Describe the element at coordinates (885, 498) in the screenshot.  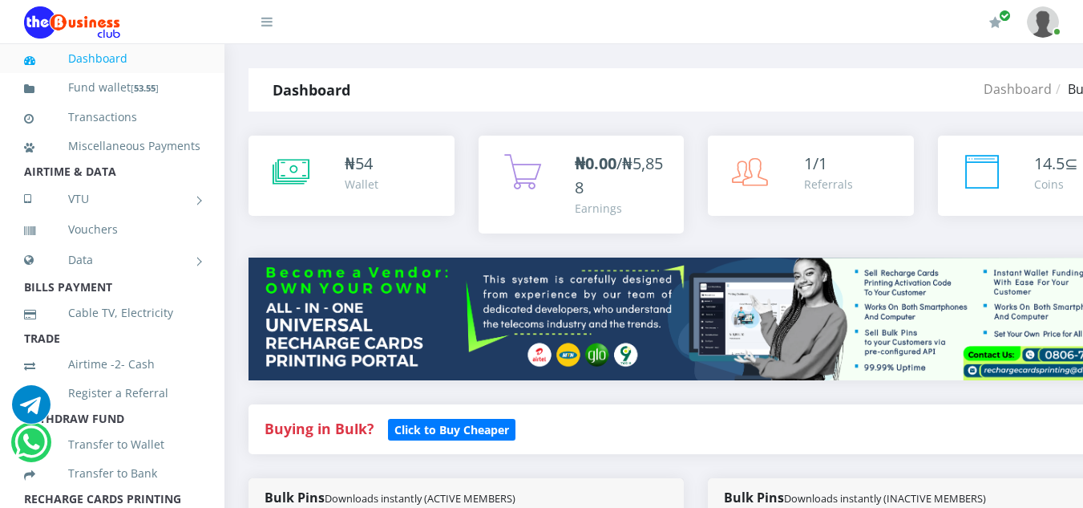
I see `small: Downloads instantly (INACTIVE MEMBERS)` at that location.